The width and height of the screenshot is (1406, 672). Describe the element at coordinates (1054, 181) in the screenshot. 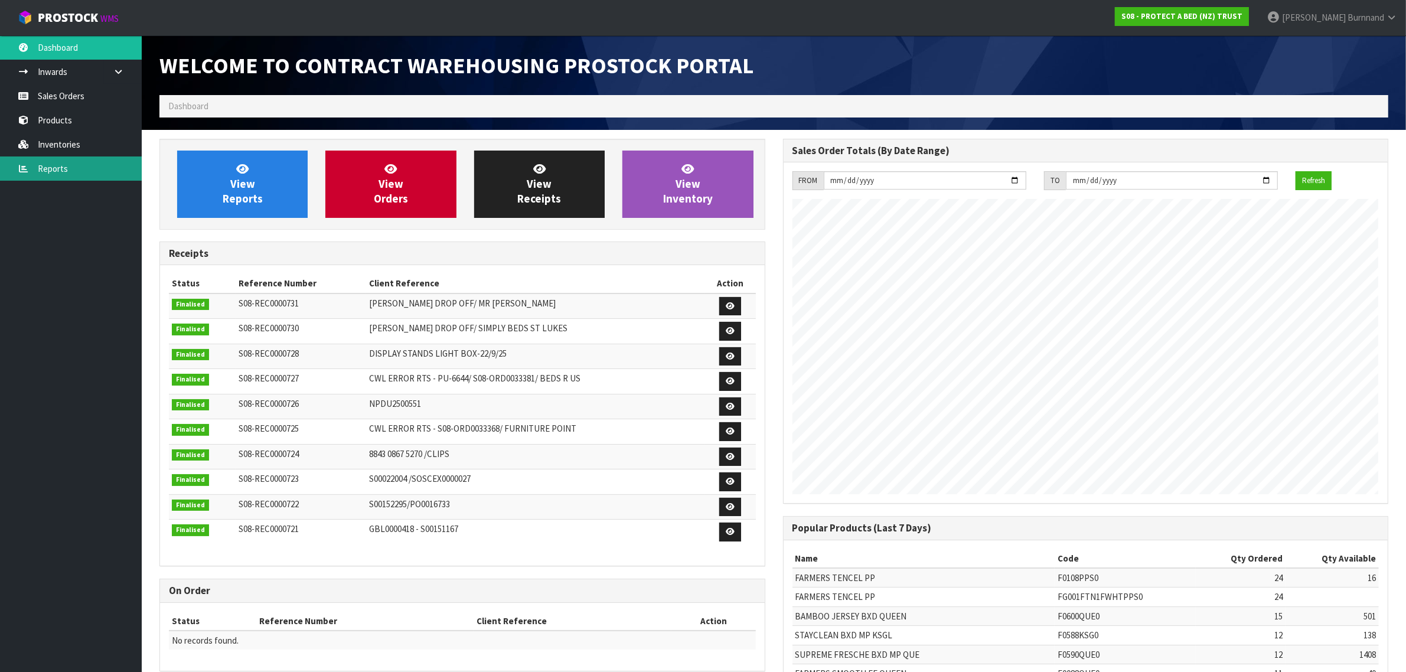

I see `div: TO` at that location.